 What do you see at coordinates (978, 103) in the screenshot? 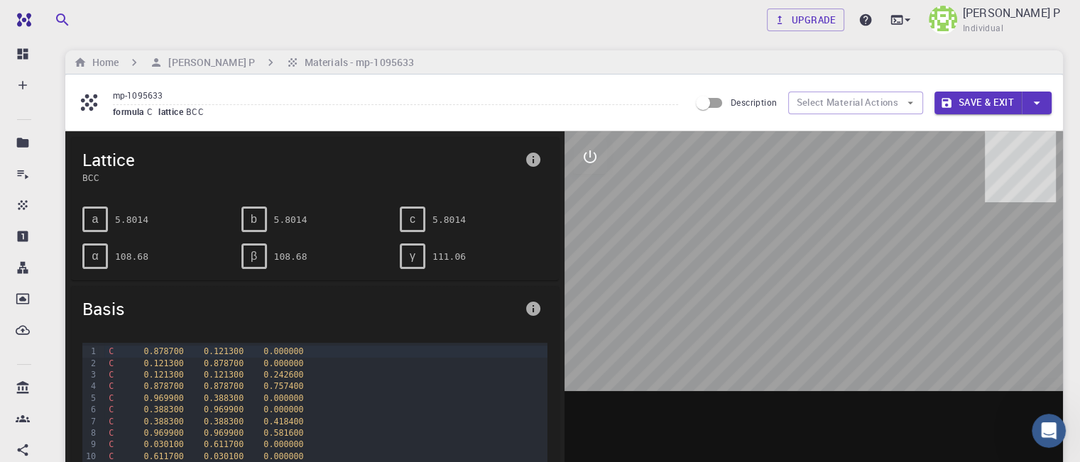
I see `button: Save & Exit` at bounding box center [978, 103].